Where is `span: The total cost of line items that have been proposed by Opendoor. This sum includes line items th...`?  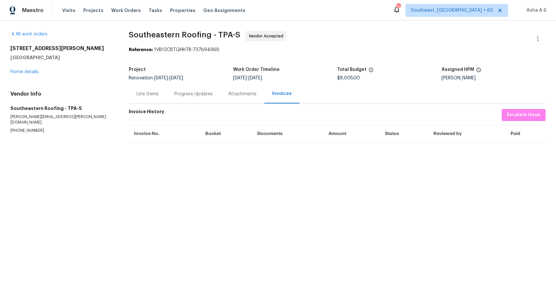
span: The total cost of line items that have been proposed by Opendoor. This sum includes line items th... is located at coordinates (371, 72).